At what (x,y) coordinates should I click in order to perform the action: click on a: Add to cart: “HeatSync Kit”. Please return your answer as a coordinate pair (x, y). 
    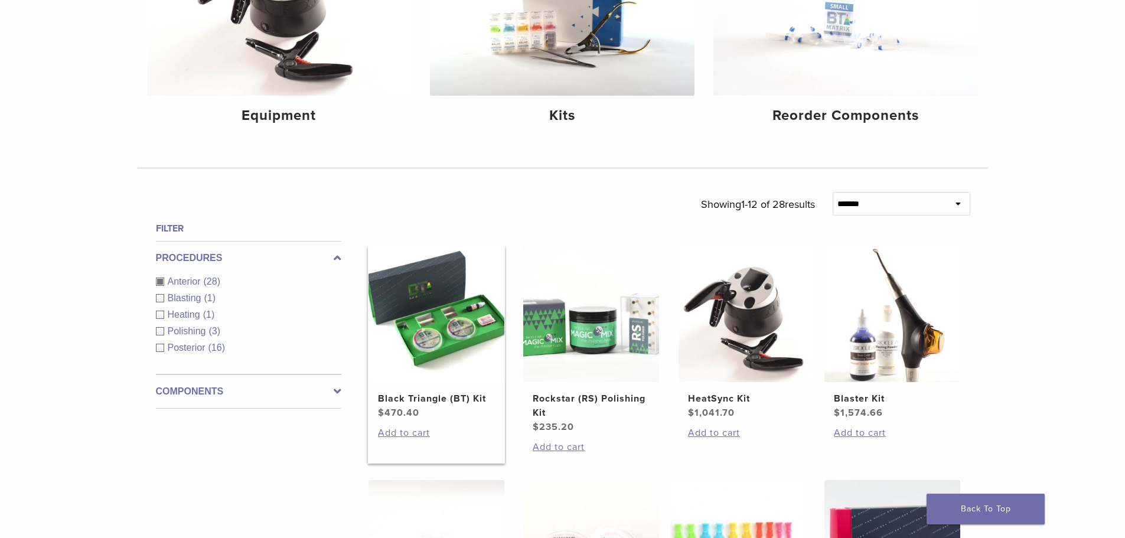
    Looking at the image, I should click on (746, 433).